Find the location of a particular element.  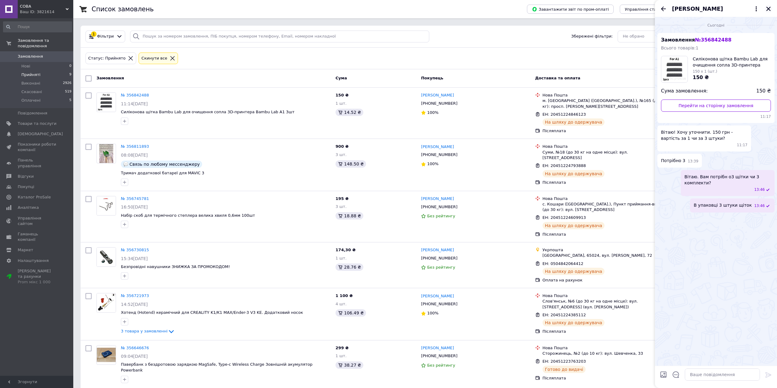

div: 28.76 ₴ is located at coordinates (349, 267).